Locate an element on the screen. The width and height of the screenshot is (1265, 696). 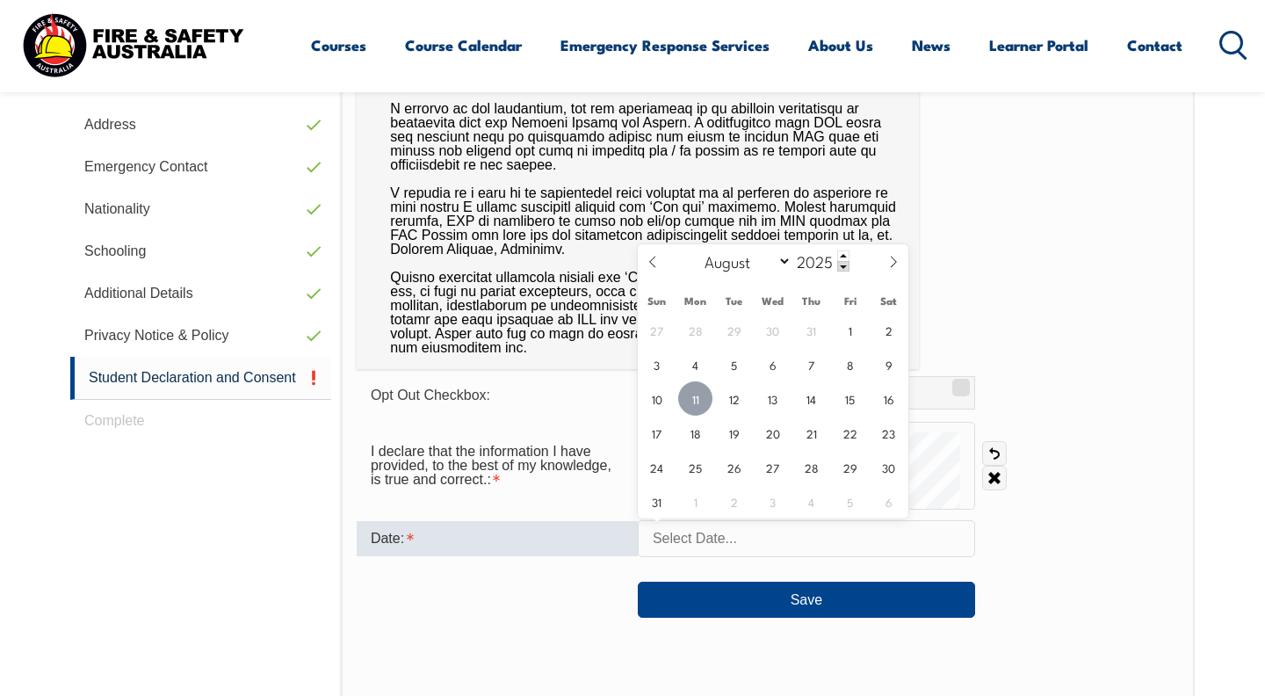
span: August 18, 2025 is located at coordinates (695, 432).